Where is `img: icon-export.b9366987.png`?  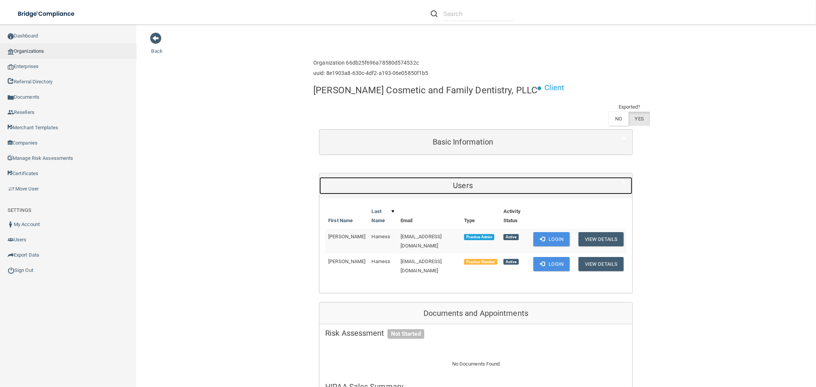 img: icon-export.b9366987.png is located at coordinates (11, 255).